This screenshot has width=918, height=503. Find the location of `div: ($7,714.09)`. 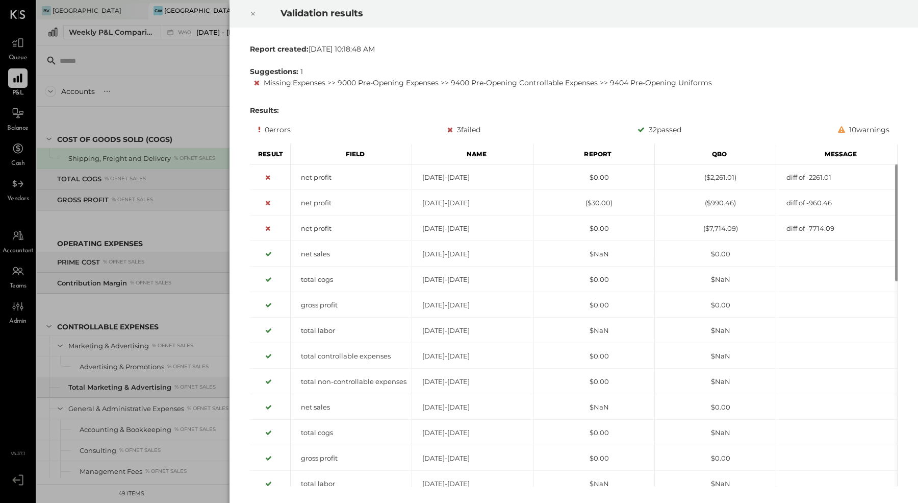

div: ($7,714.09) is located at coordinates (715, 228).